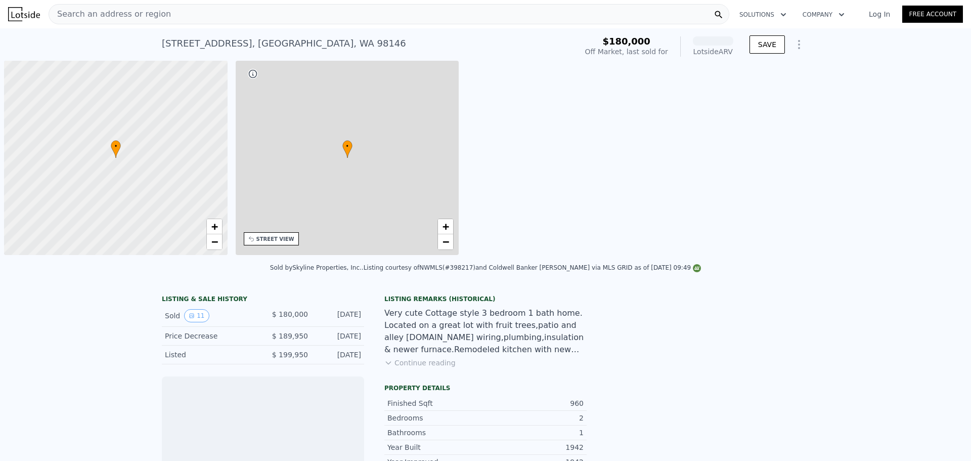  I want to click on div: Sold, so click(210, 316).